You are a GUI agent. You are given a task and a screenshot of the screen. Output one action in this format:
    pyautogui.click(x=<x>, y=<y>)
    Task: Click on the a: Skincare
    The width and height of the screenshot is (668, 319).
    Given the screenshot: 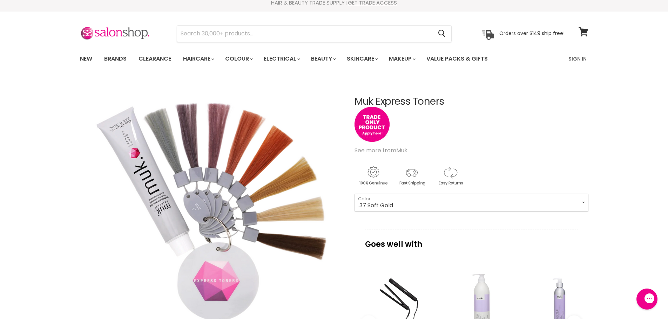 What is the action you would take?
    pyautogui.click(x=362, y=59)
    